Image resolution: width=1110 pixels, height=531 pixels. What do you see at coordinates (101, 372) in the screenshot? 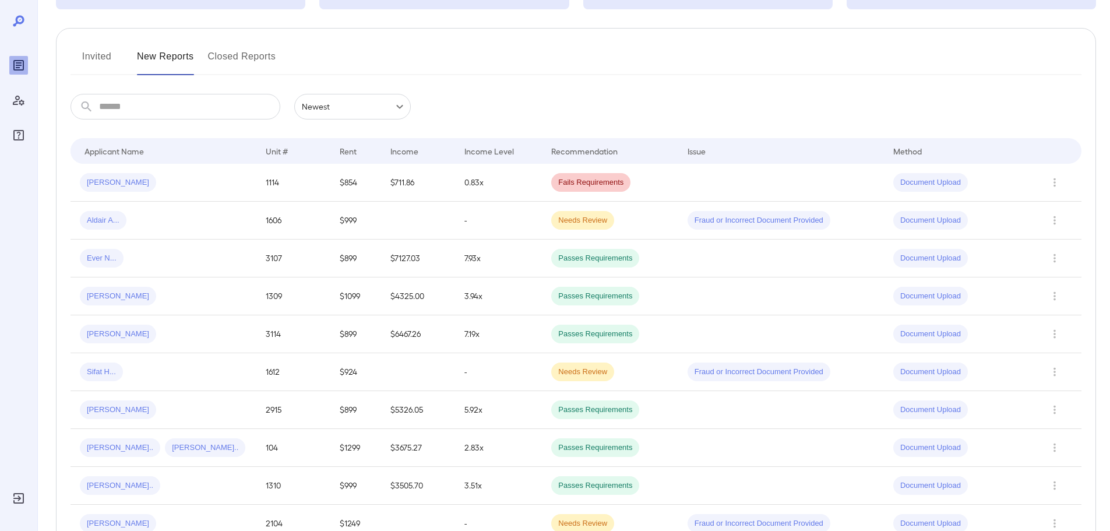
I see `span: Sifat H...` at bounding box center [101, 372].